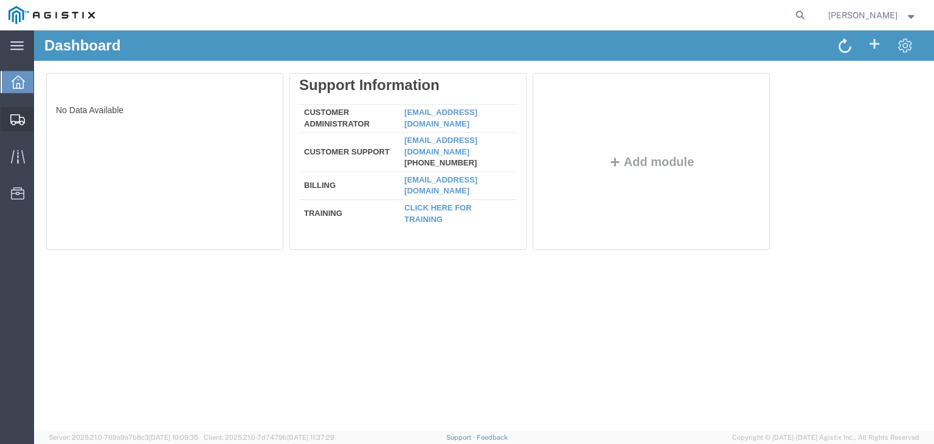 This screenshot has width=934, height=444. Describe the element at coordinates (131, 144) in the screenshot. I see `div: No Data Available` at that location.